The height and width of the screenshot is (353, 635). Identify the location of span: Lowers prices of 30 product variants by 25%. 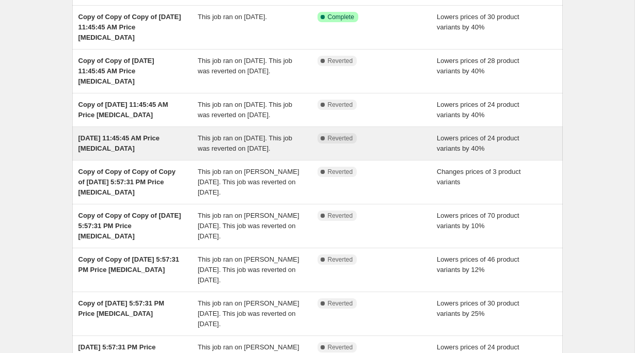
(478, 308).